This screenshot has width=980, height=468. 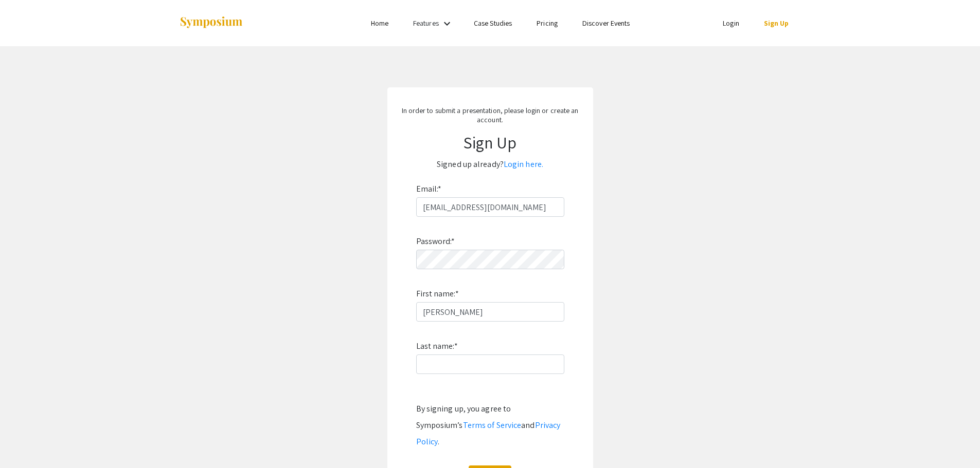 I want to click on a: Terms of Service, so click(x=492, y=425).